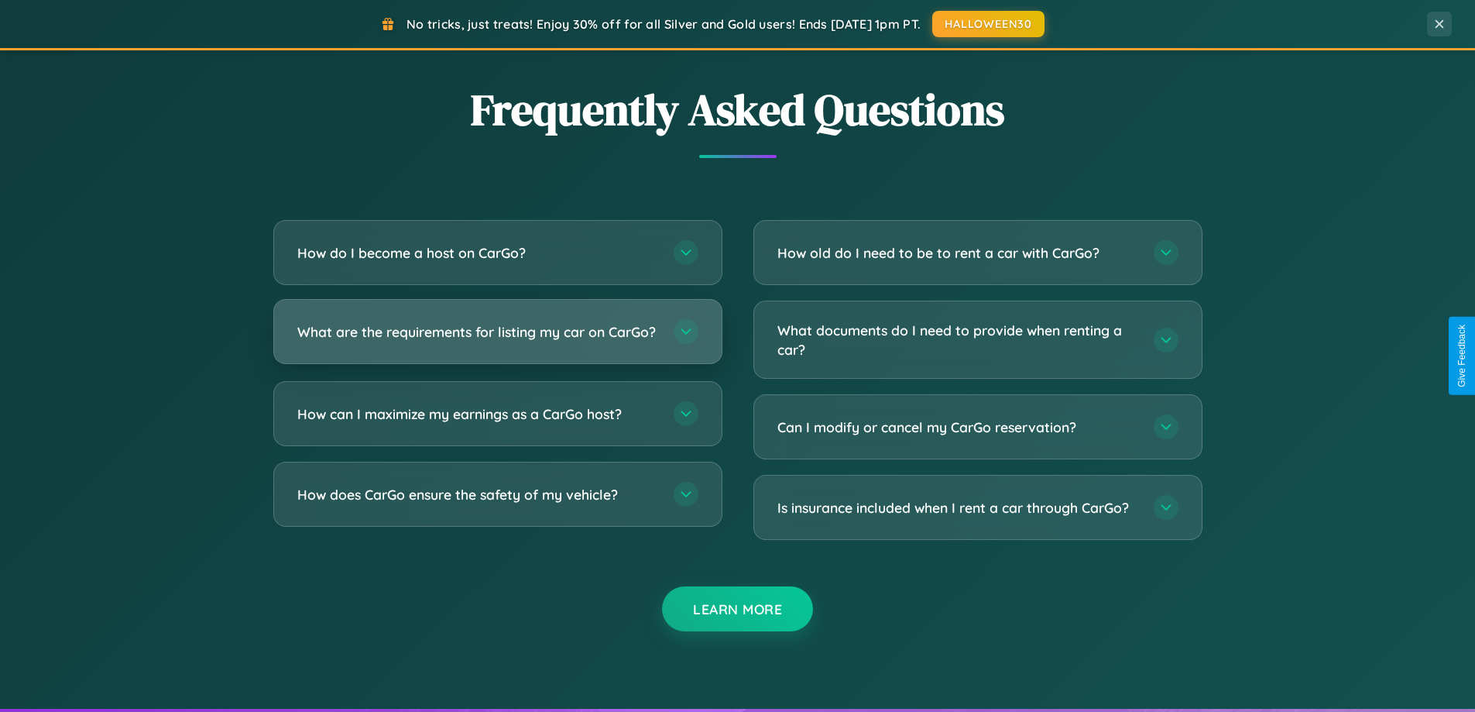 The image size is (1475, 712). I want to click on h3: How can I maximize my earnings as a CarGo host?, so click(478, 414).